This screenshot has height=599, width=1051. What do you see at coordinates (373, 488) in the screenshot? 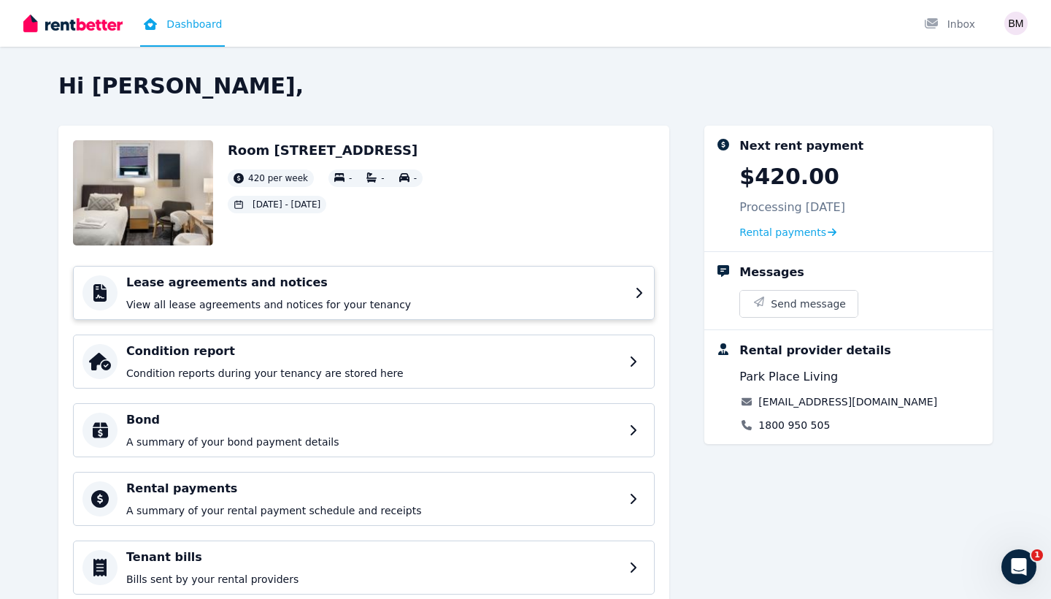
I see `h4: Rental payments` at bounding box center [373, 488].